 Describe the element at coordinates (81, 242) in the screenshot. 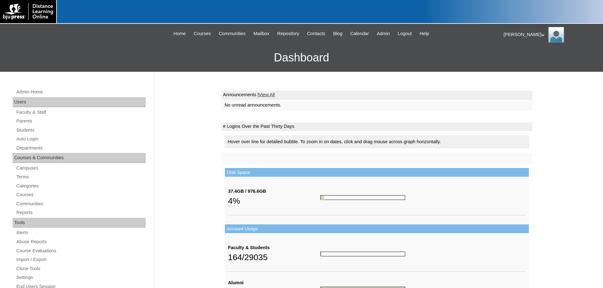

I see `a: Abuse Reports` at that location.